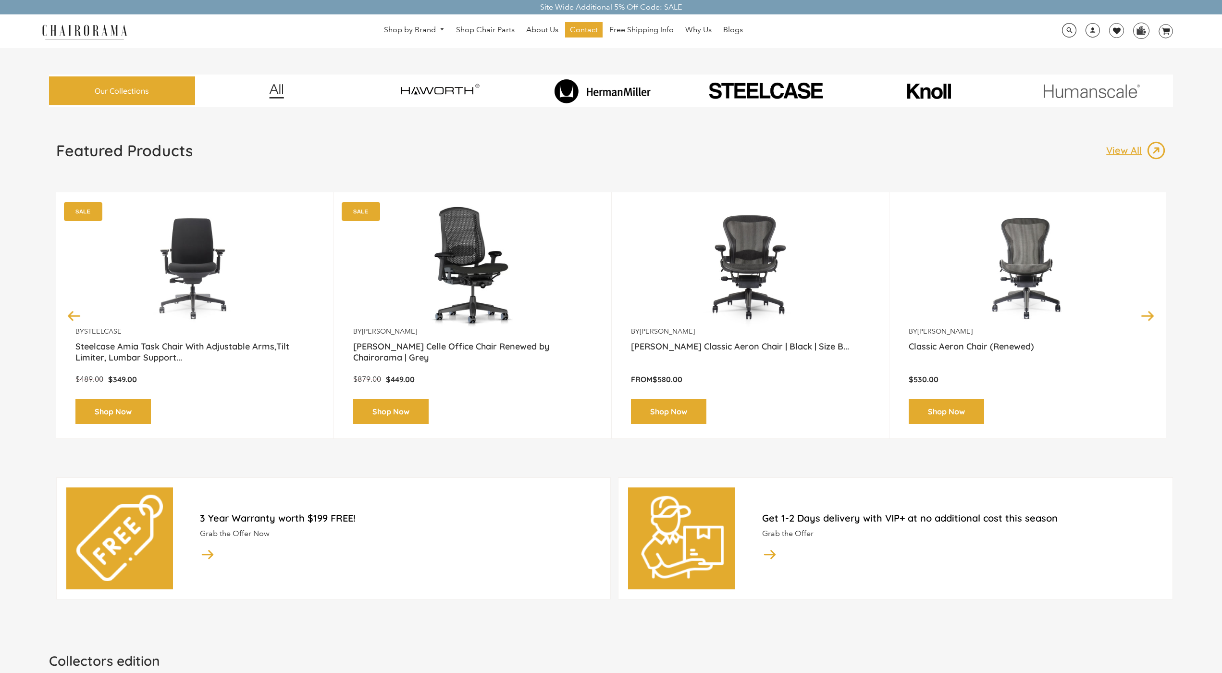 The image size is (1222, 673). Describe the element at coordinates (584, 30) in the screenshot. I see `a: Contact` at that location.